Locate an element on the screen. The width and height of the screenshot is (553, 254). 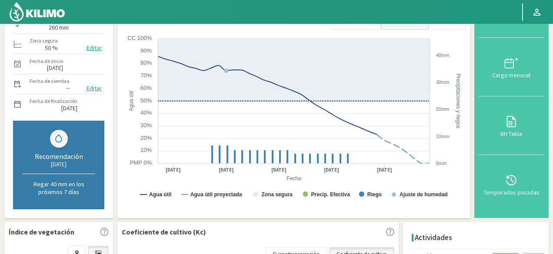
text: 30% is located at coordinates (146, 125).